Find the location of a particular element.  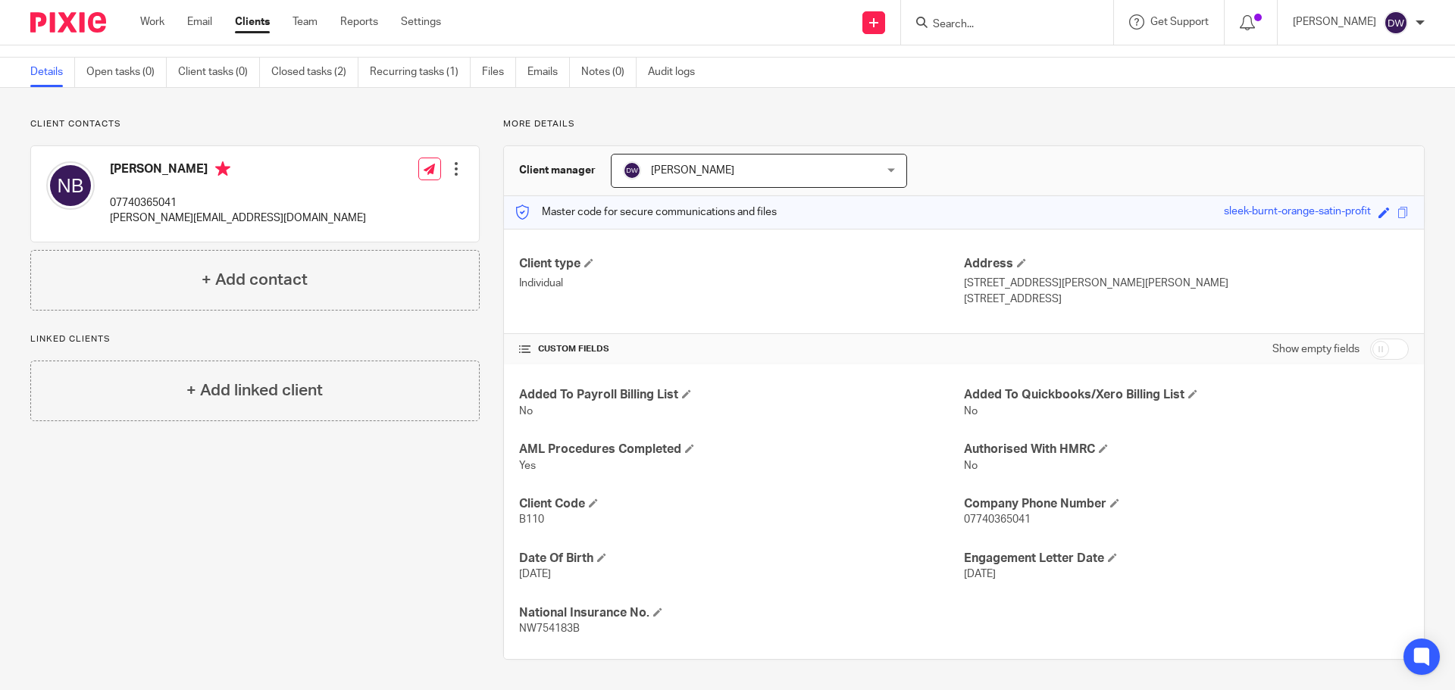

h4: Engagement Letter Date is located at coordinates (1186, 558).